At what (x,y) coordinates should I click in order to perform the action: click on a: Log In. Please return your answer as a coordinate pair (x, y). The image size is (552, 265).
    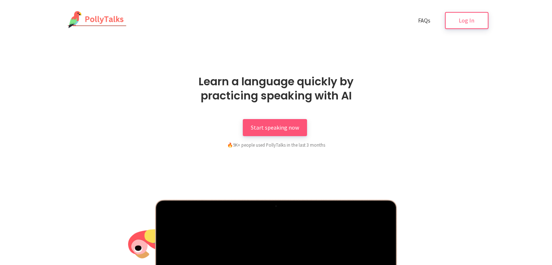
    Looking at the image, I should click on (466, 20).